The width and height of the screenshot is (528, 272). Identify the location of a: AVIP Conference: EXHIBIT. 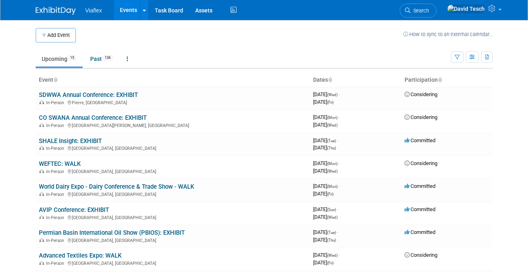
(74, 210).